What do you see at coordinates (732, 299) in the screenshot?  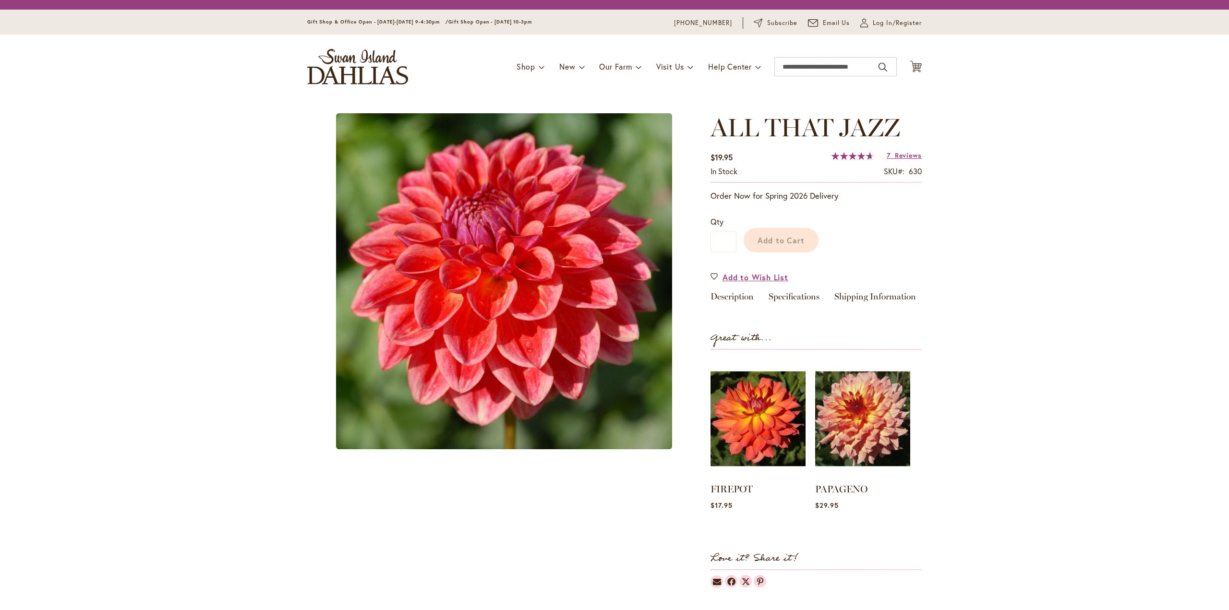 I see `a: Description` at bounding box center [732, 299].